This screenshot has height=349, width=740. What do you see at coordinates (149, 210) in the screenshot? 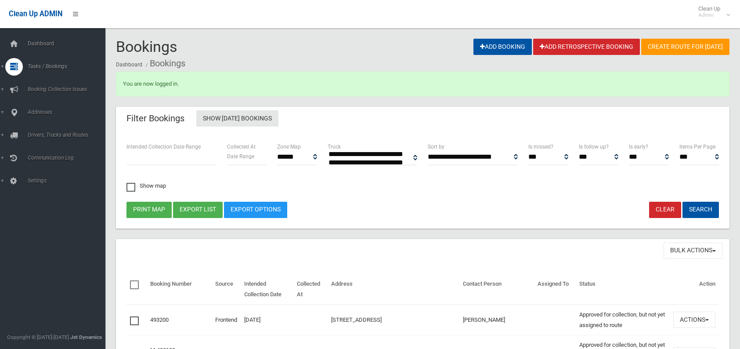
I see `button: Print map` at bounding box center [149, 210].